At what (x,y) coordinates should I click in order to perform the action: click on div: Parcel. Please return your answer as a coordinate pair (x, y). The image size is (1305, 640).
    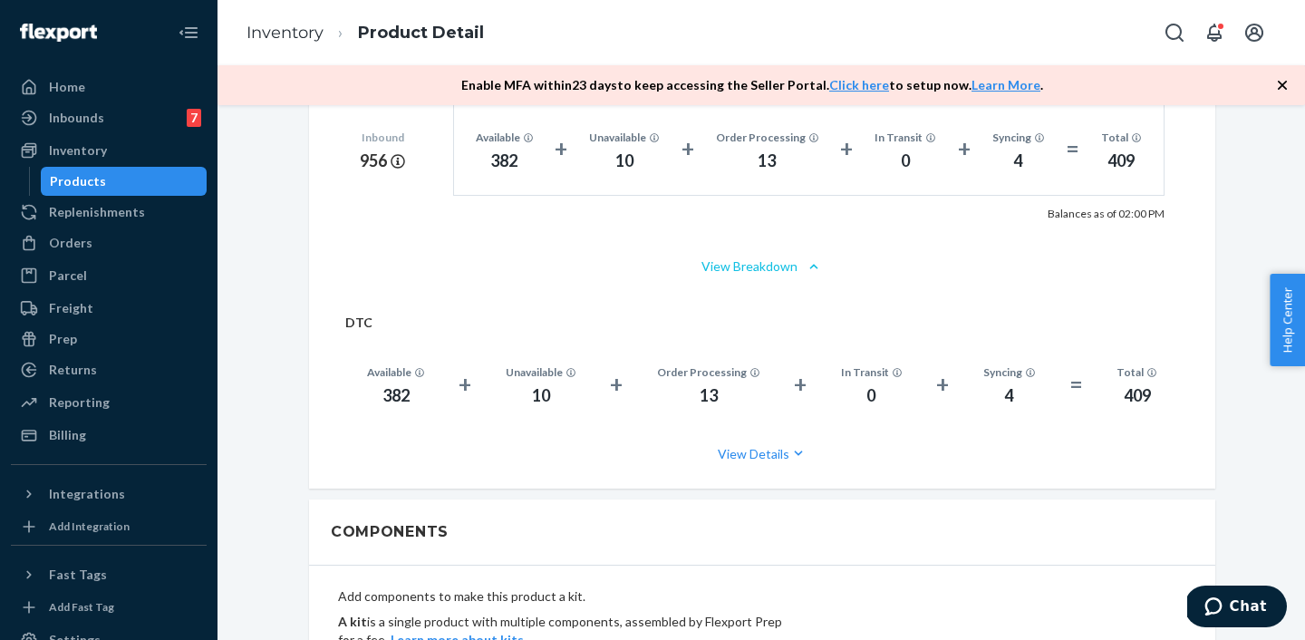
    Looking at the image, I should click on (68, 275).